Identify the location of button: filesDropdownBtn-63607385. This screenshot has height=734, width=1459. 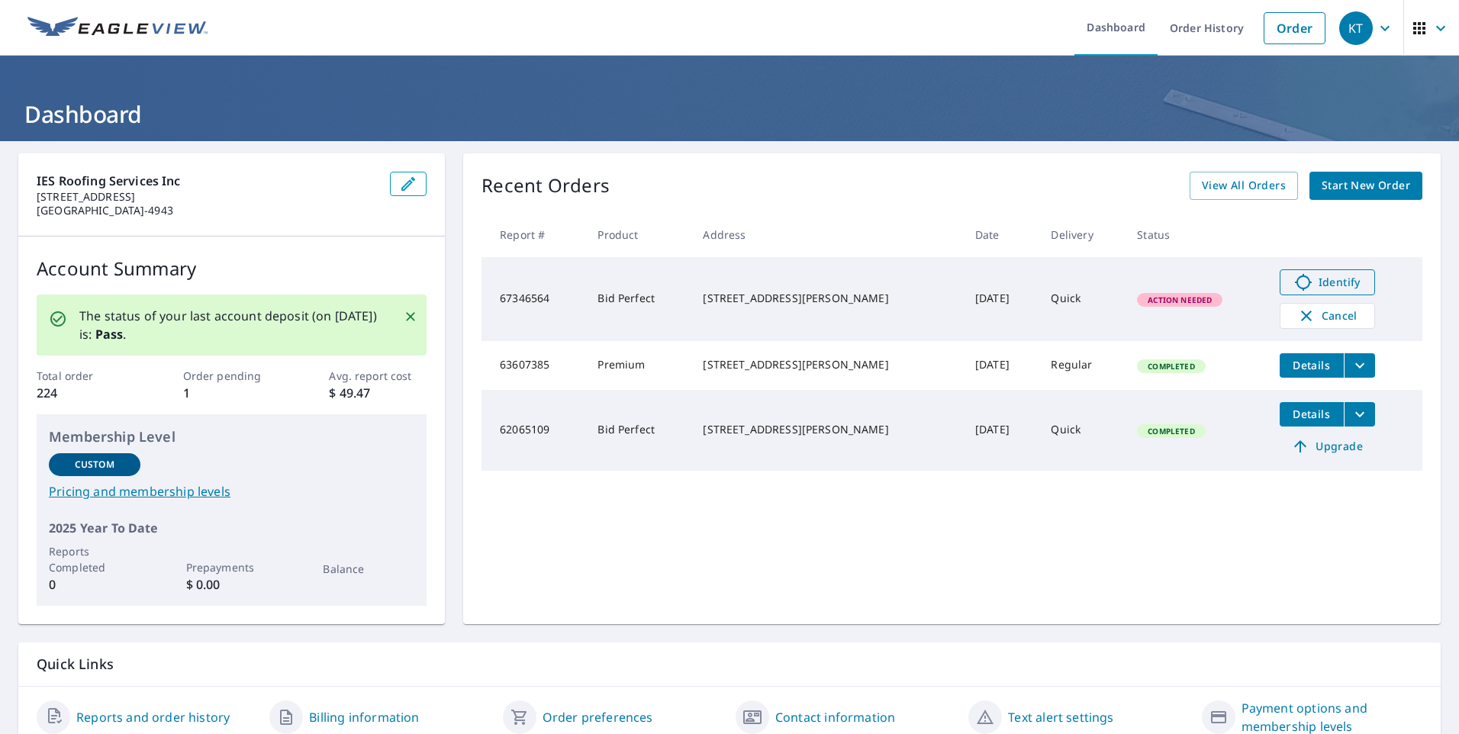
(1359, 366).